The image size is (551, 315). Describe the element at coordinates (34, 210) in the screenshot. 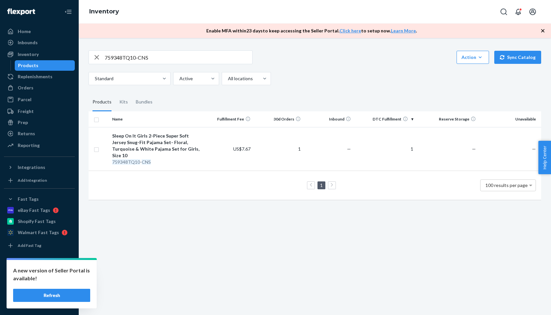

I see `div: eBay Fast Tags` at that location.